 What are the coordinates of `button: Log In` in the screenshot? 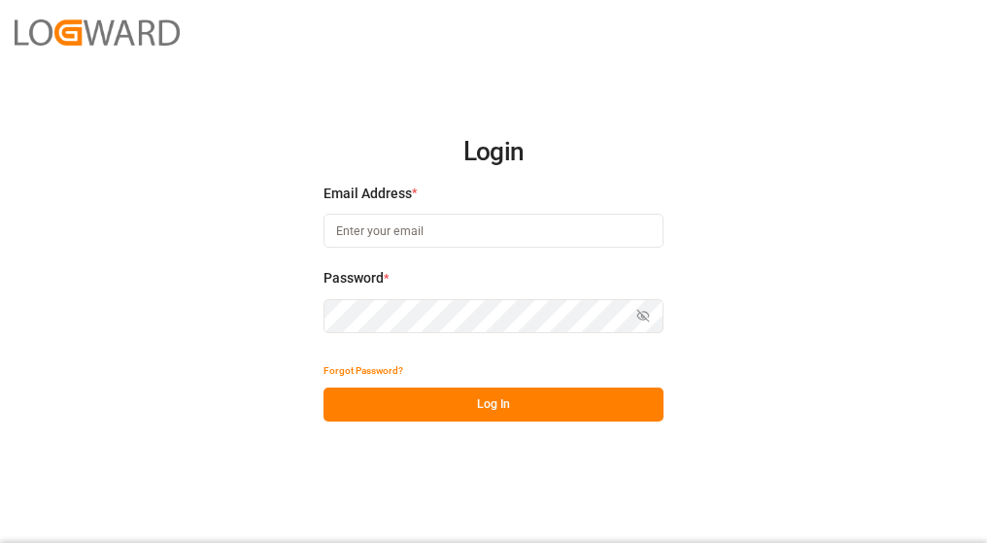 It's located at (493, 404).